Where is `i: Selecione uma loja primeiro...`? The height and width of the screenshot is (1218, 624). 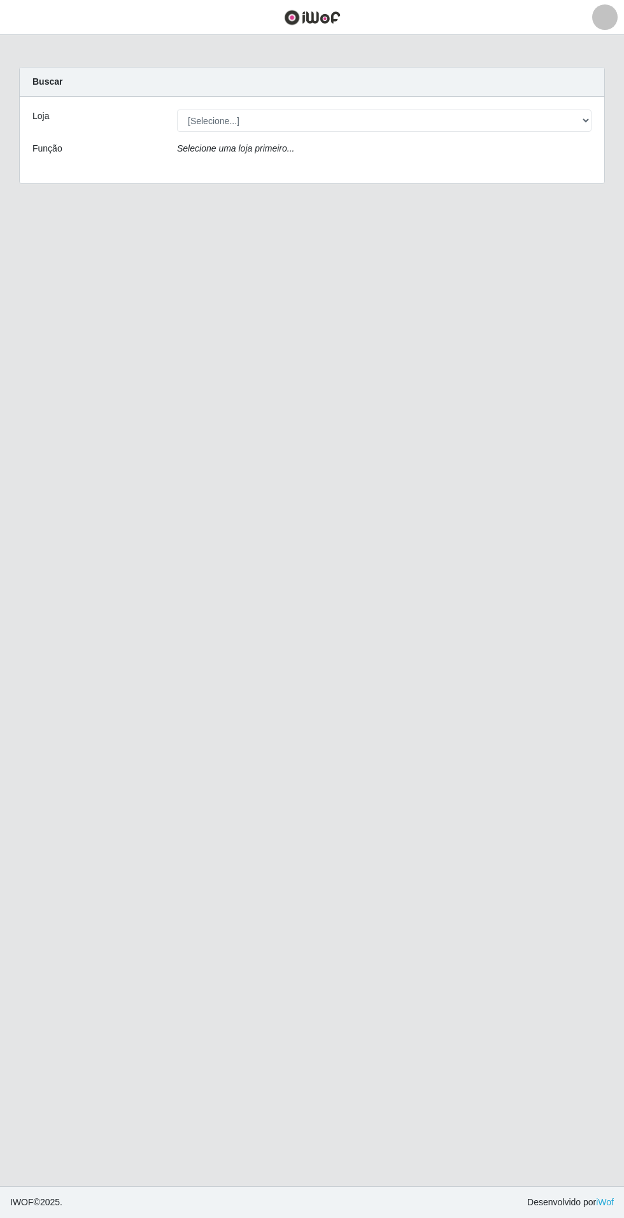 i: Selecione uma loja primeiro... is located at coordinates (236, 148).